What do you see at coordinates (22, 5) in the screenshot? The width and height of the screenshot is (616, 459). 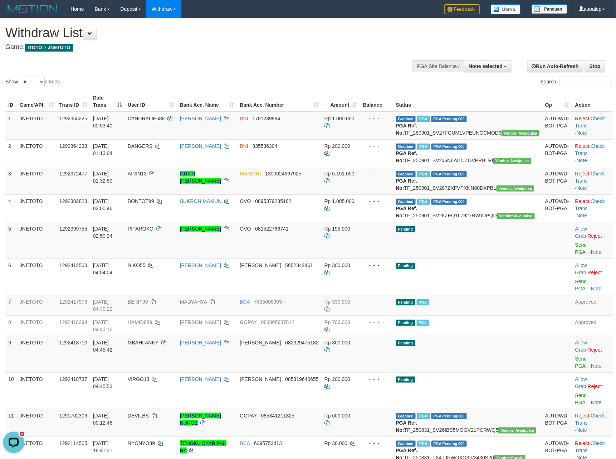 I see `div: new message indicator` at bounding box center [22, 5].